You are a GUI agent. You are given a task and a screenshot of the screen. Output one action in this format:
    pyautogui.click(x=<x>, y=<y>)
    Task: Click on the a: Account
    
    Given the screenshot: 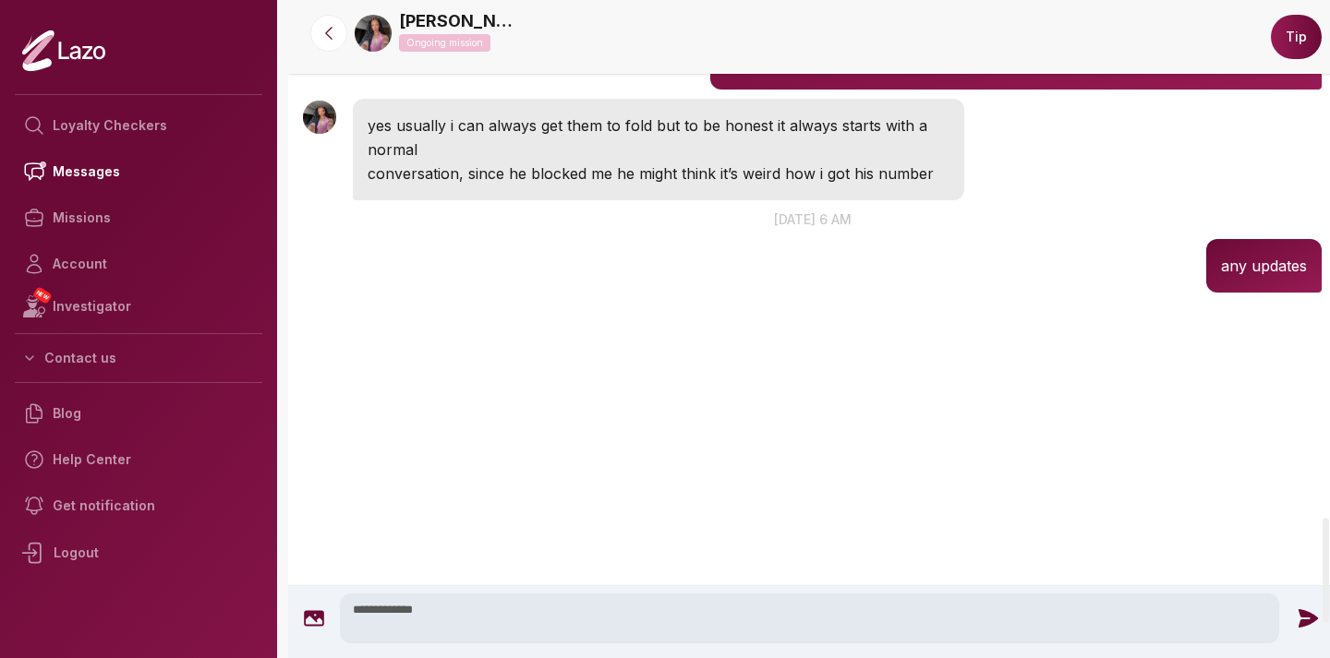 What is the action you would take?
    pyautogui.click(x=138, y=264)
    